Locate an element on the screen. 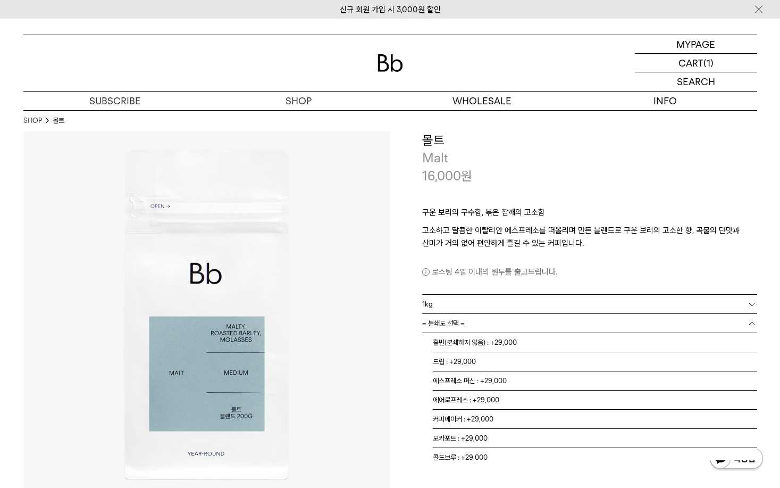 Image resolution: width=780 pixels, height=488 pixels. p: 로스팅 4일 이내의 원두를 출고드립니다. is located at coordinates (590, 272).